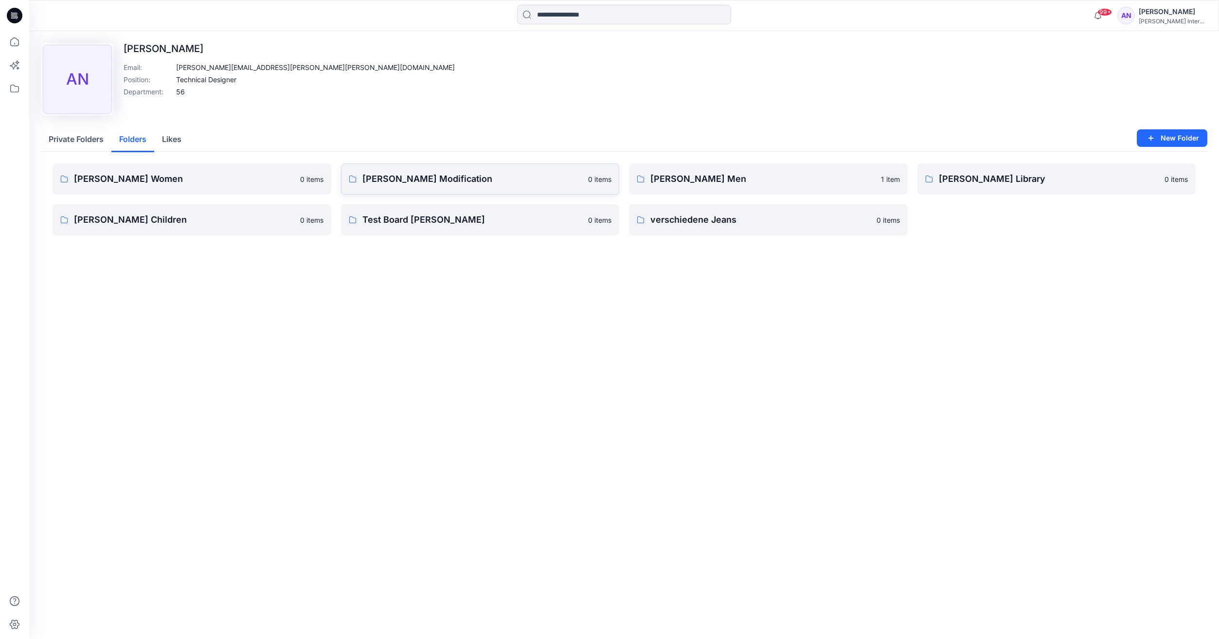 Image resolution: width=1219 pixels, height=639 pixels. I want to click on p: Email :, so click(148, 67).